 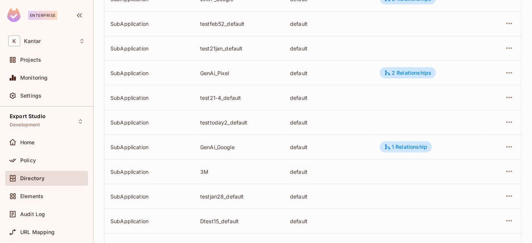 I want to click on div: 2 Relationships, so click(x=408, y=73).